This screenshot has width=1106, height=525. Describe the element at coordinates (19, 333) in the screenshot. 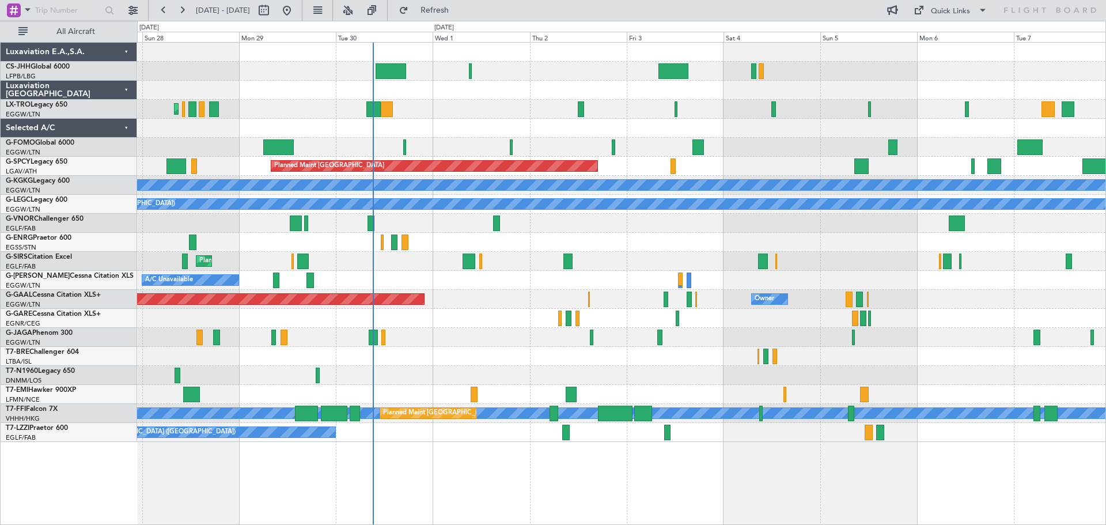

I see `span: G-JAGA` at that location.